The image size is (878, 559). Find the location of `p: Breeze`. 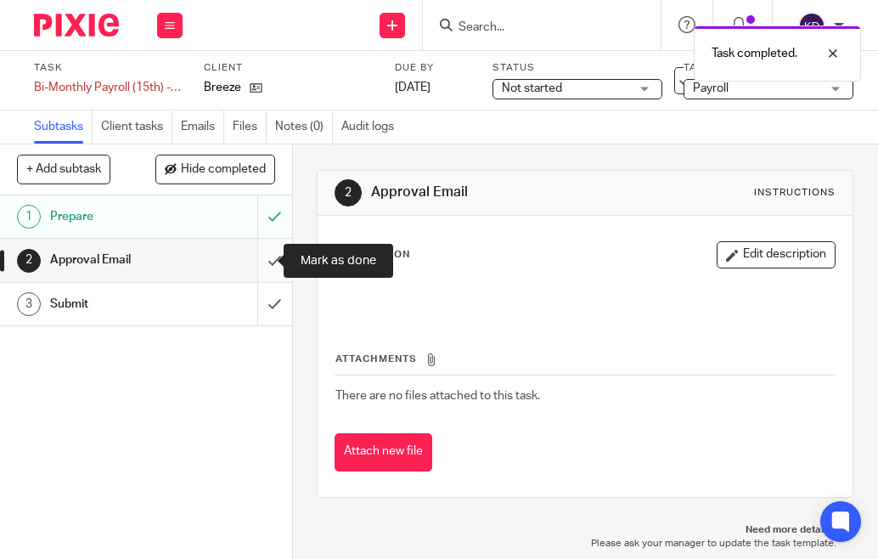

p: Breeze is located at coordinates (222, 87).